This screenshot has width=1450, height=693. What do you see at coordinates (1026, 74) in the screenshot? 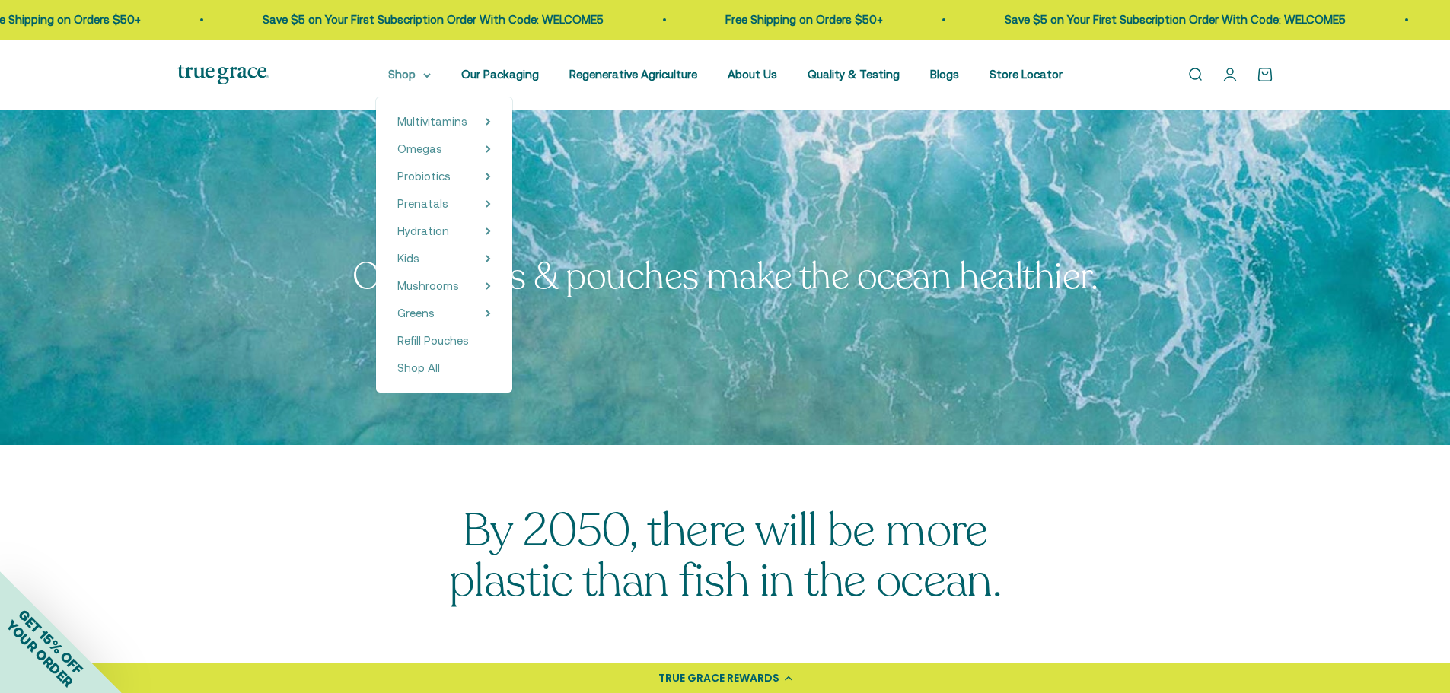
I see `a: Store Locator` at bounding box center [1026, 74].